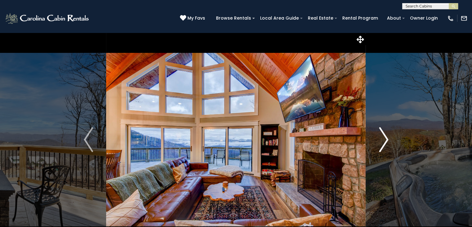 The image size is (472, 227). What do you see at coordinates (234, 18) in the screenshot?
I see `a: Browse Rentals` at bounding box center [234, 18].